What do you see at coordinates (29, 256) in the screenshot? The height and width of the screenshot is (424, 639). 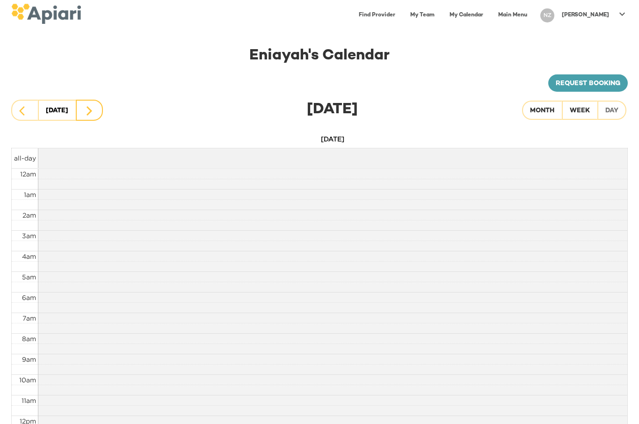 I see `span: 4am` at bounding box center [29, 256].